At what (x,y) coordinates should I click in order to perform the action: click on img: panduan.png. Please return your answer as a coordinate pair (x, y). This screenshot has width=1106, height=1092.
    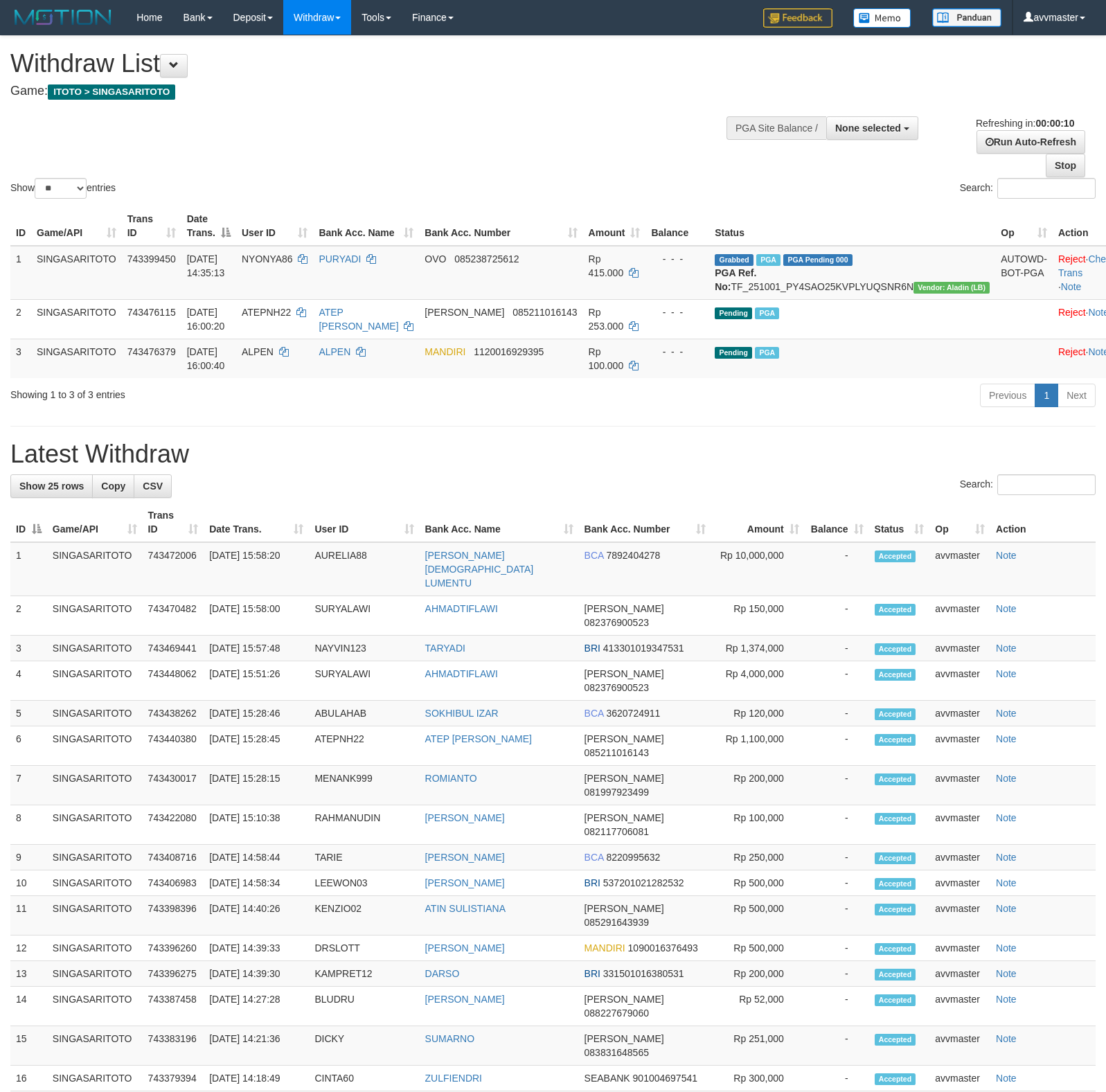
    Looking at the image, I should click on (967, 18).